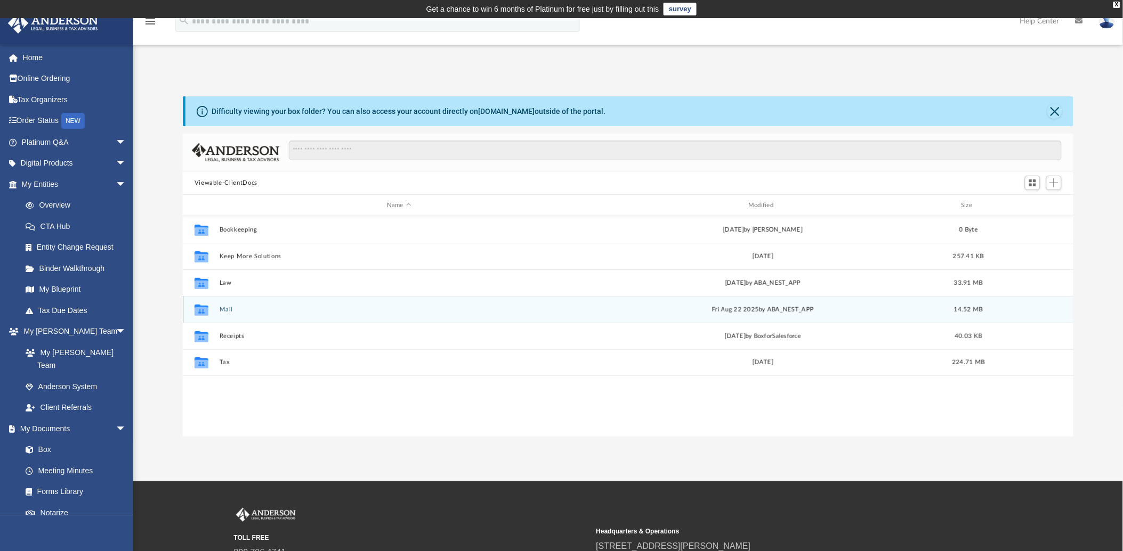 This screenshot has width=1123, height=551. What do you see at coordinates (75, 121) in the screenshot?
I see `a: Order StatusNEW` at bounding box center [75, 121].